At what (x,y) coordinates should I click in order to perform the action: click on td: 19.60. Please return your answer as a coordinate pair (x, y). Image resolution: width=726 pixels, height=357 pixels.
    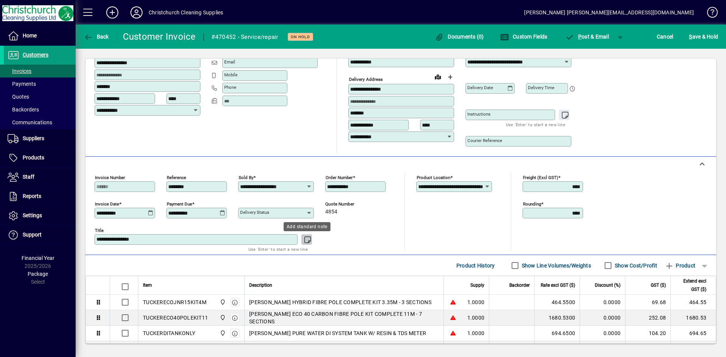
    Looking at the image, I should click on (648, 349).